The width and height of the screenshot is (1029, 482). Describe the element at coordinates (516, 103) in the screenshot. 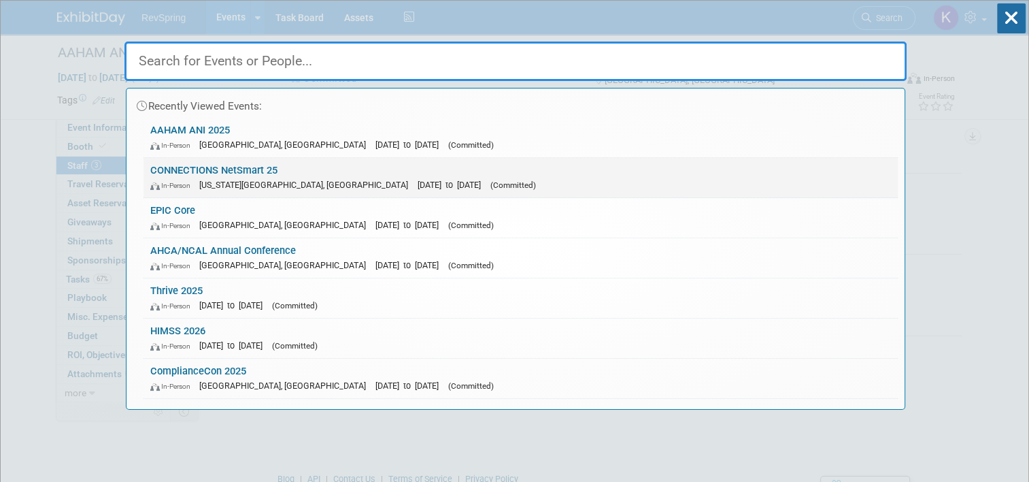

I see `div: Recently Viewed Events:` at that location.